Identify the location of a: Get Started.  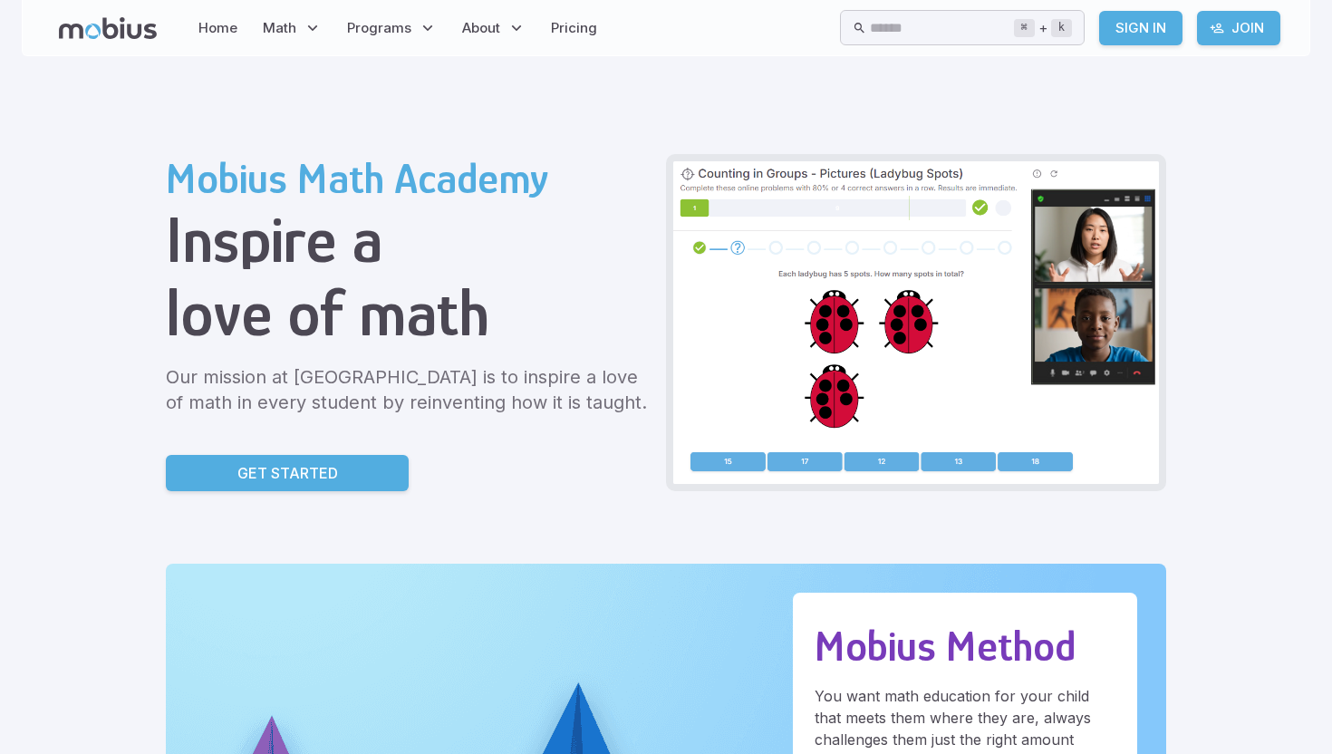
(287, 473).